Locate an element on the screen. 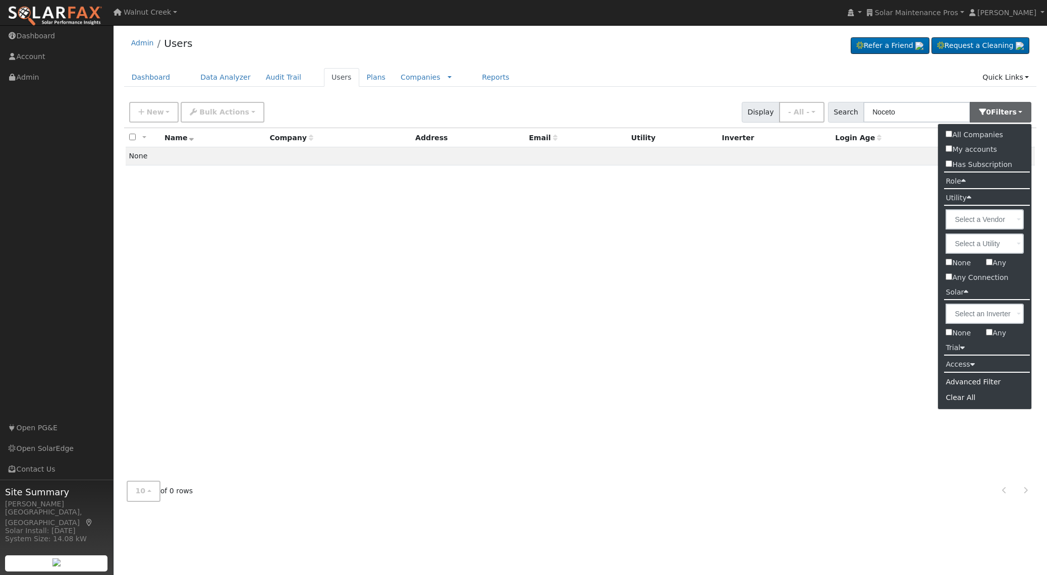  label: Any Connection is located at coordinates (985, 278).